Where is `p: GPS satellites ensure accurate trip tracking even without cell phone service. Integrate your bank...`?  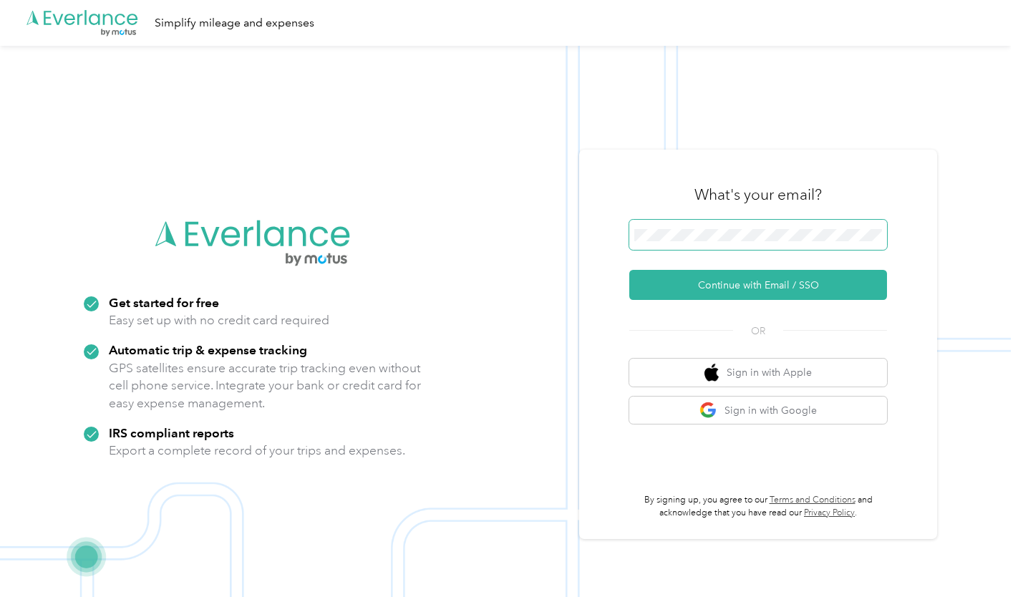
p: GPS satellites ensure accurate trip tracking even without cell phone service. Integrate your bank... is located at coordinates (265, 386).